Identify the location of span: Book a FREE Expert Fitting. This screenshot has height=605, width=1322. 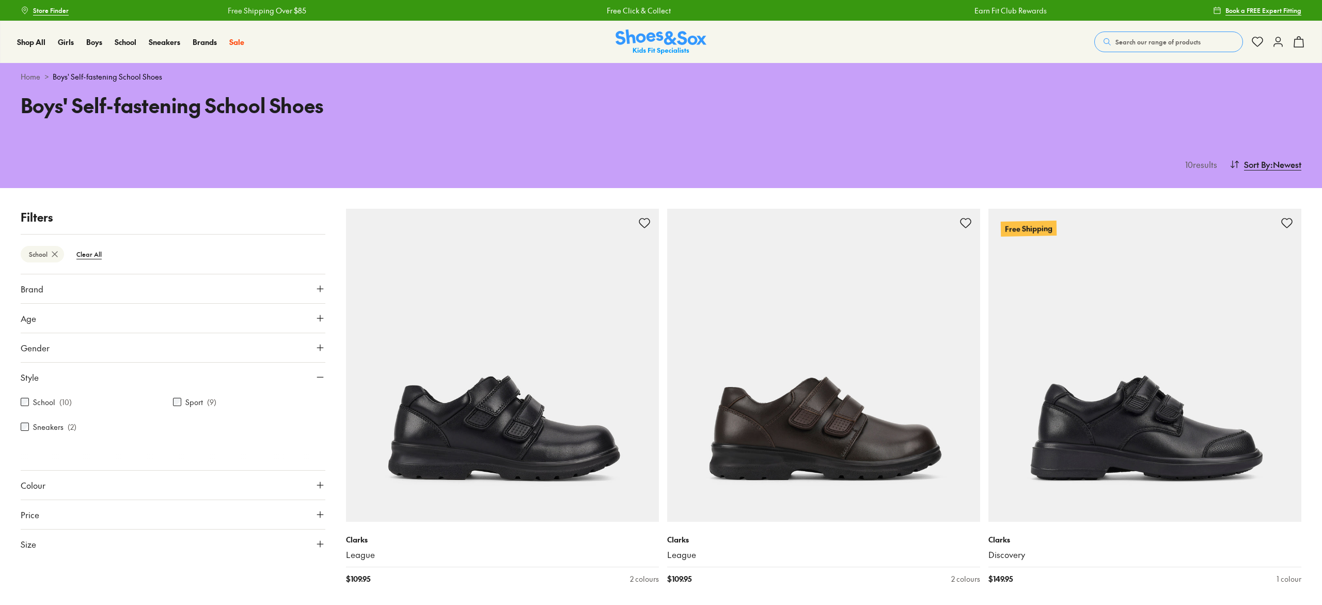
(1263, 10).